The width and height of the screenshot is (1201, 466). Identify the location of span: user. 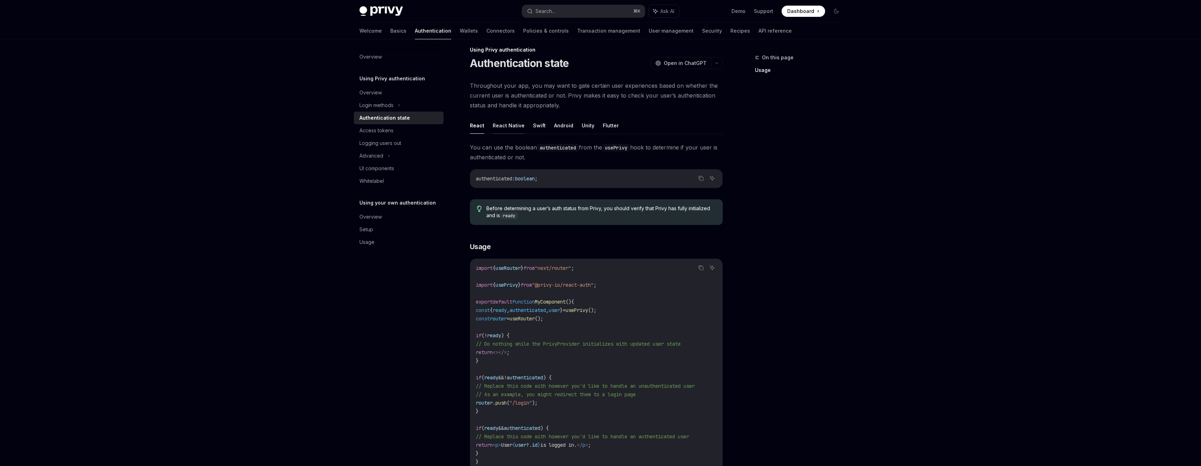
(521, 445).